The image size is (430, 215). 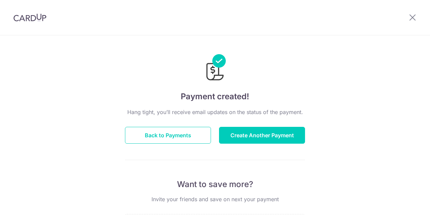 I want to click on p: Invite your friends and save on next your payment, so click(x=215, y=199).